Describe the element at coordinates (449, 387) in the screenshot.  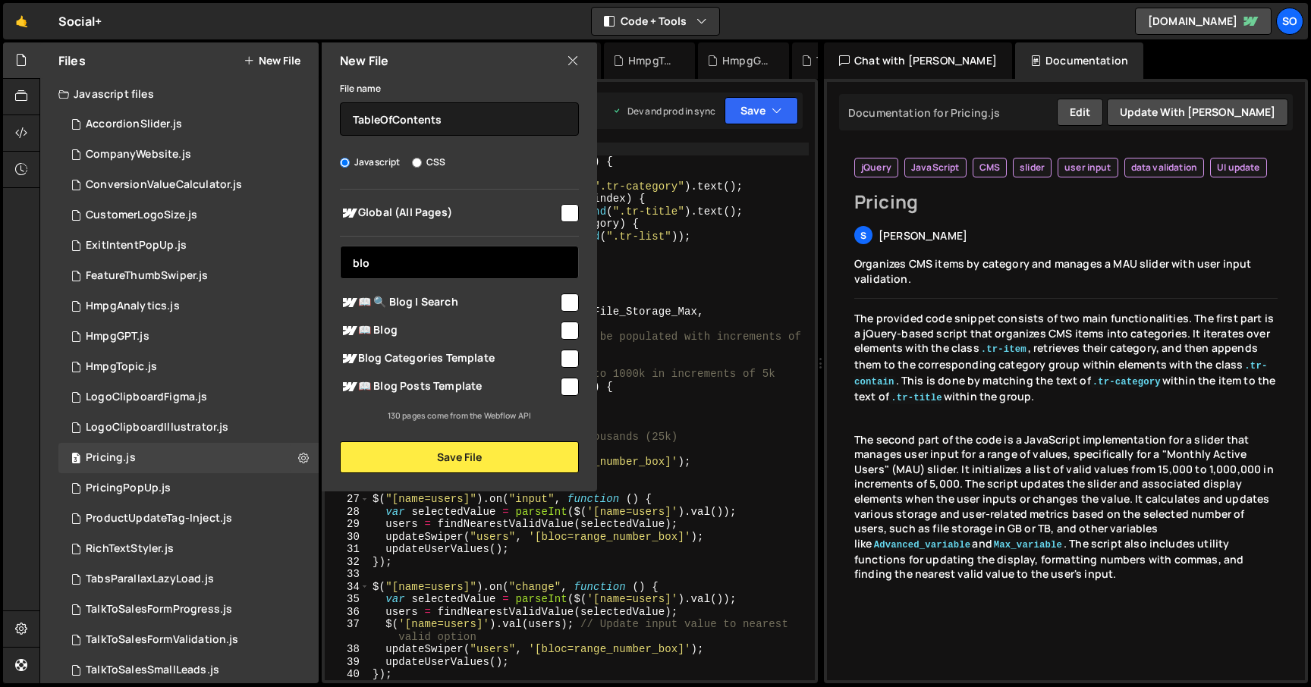
I see `span: 📖 Blog Posts Template` at that location.